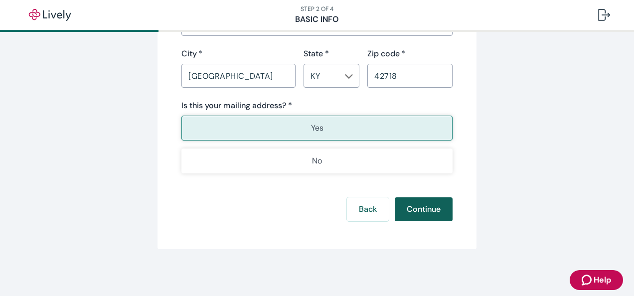 This screenshot has width=634, height=296. What do you see at coordinates (317, 128) in the screenshot?
I see `button: Yes` at bounding box center [317, 128].